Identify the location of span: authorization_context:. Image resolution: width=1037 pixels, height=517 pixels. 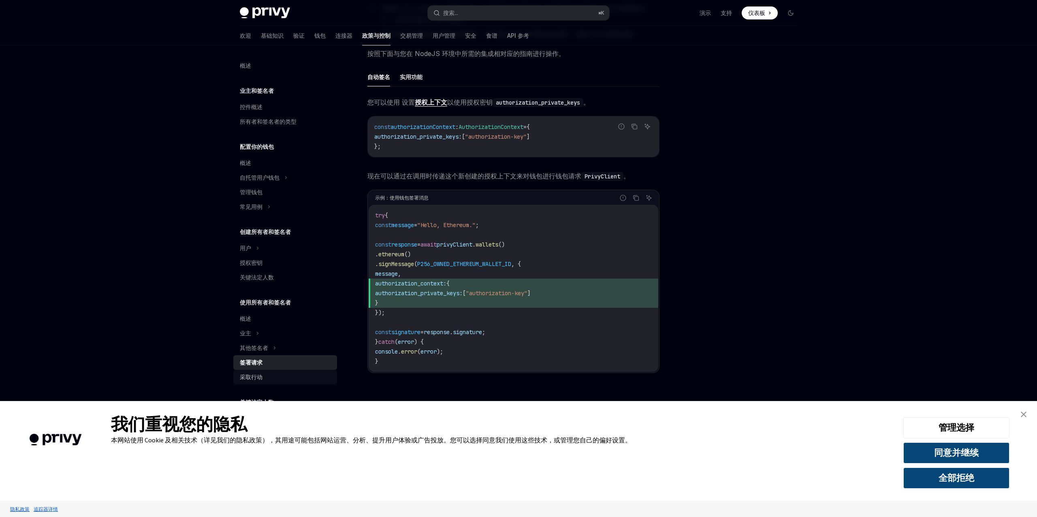
(411, 283).